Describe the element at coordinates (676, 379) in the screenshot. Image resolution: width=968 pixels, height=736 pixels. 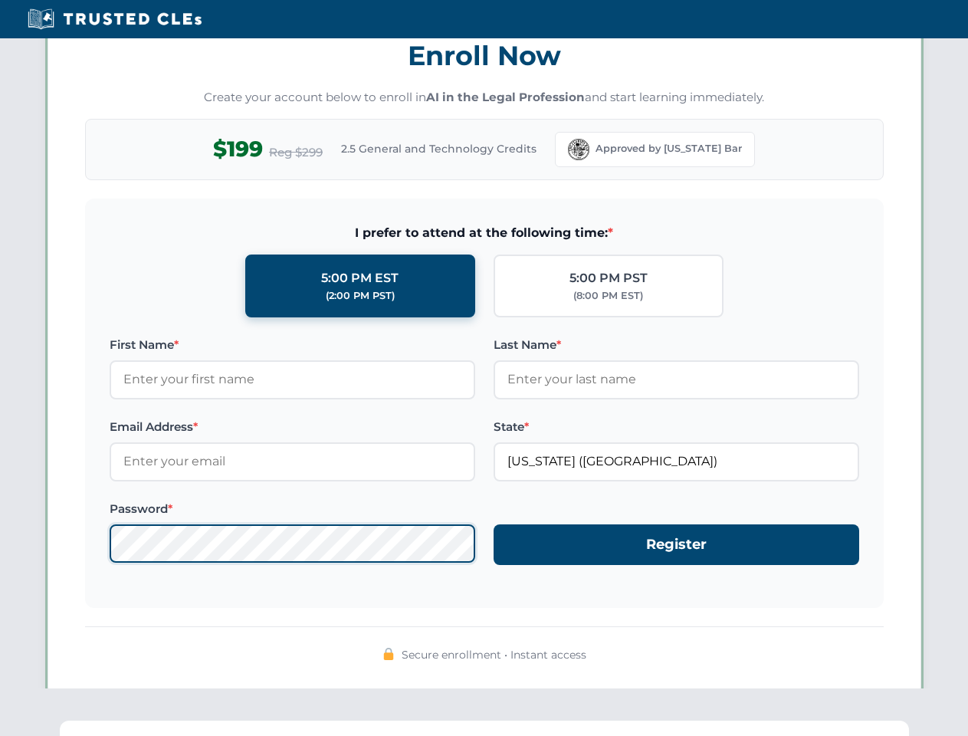
I see `input: Enter your last name` at that location.